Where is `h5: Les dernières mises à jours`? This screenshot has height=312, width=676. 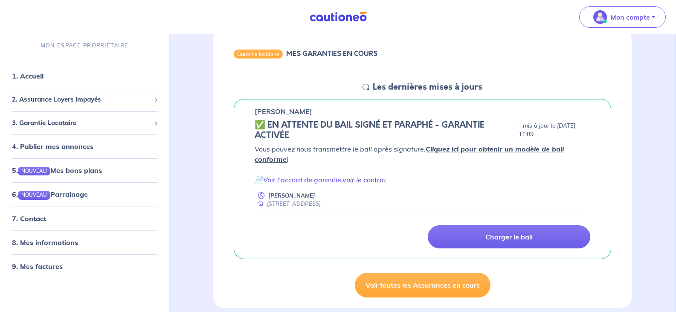 h5: Les dernières mises à jours is located at coordinates (427, 87).